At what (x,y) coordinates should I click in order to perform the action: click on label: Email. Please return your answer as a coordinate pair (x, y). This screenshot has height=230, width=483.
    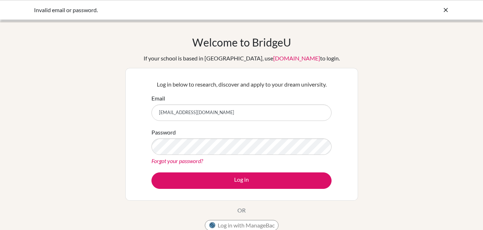
    Looking at the image, I should click on (158, 98).